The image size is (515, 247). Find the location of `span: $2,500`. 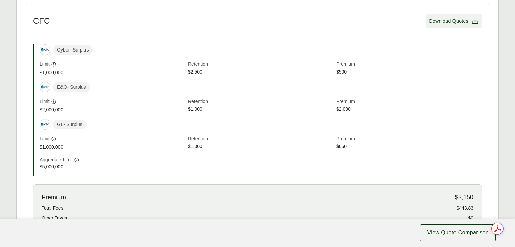

span: $2,500 is located at coordinates (261, 72).